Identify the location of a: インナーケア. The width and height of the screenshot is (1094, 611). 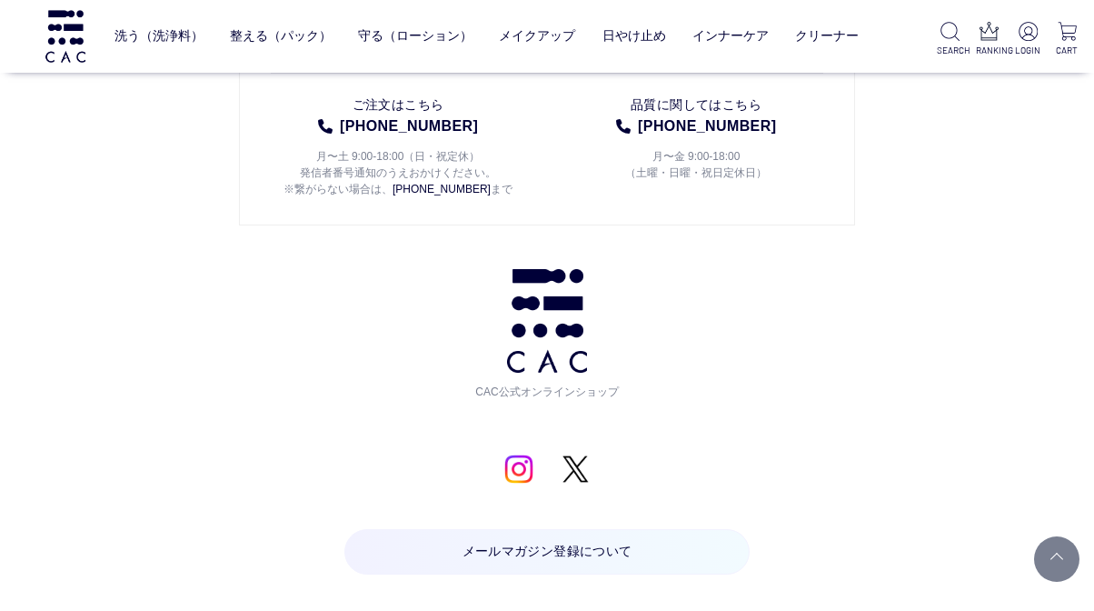
(731, 36).